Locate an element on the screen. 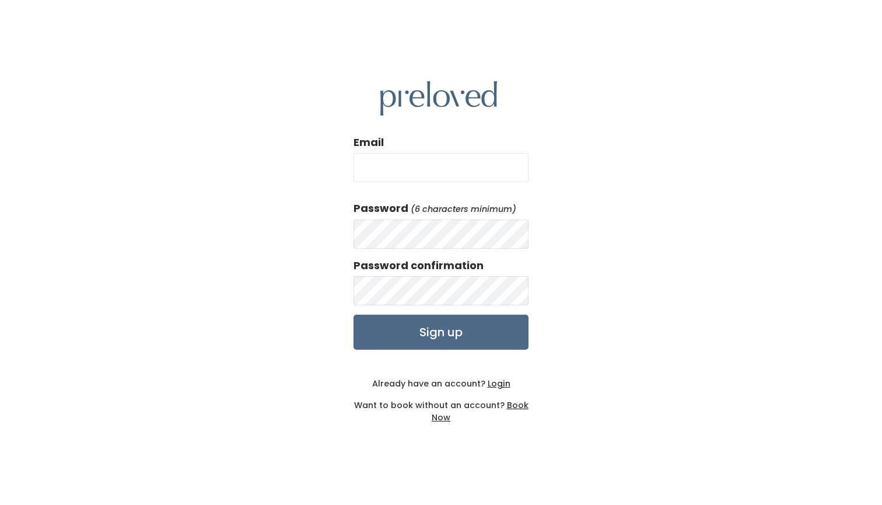 Image resolution: width=882 pixels, height=505 pixels. label: Email is located at coordinates (369, 142).